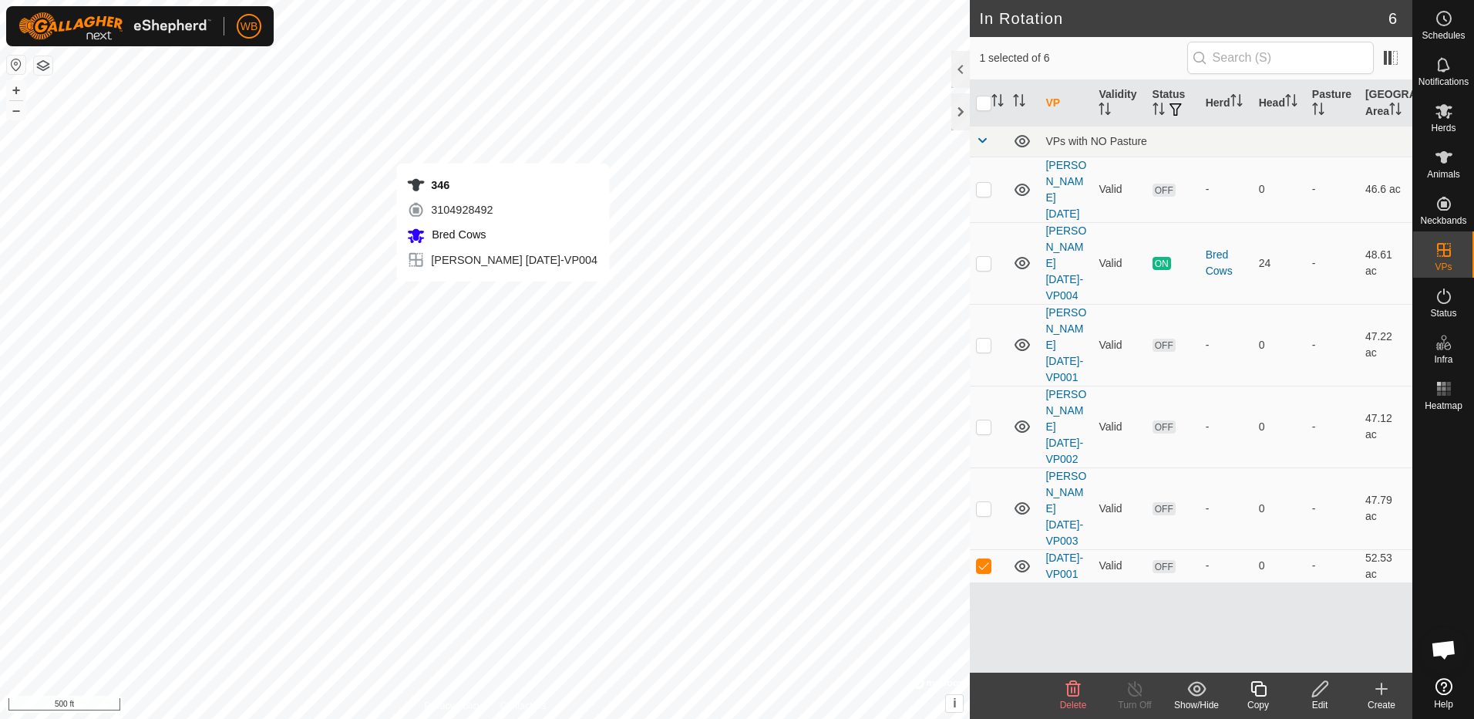 This screenshot has width=1474, height=719. I want to click on span: Animals, so click(1443, 174).